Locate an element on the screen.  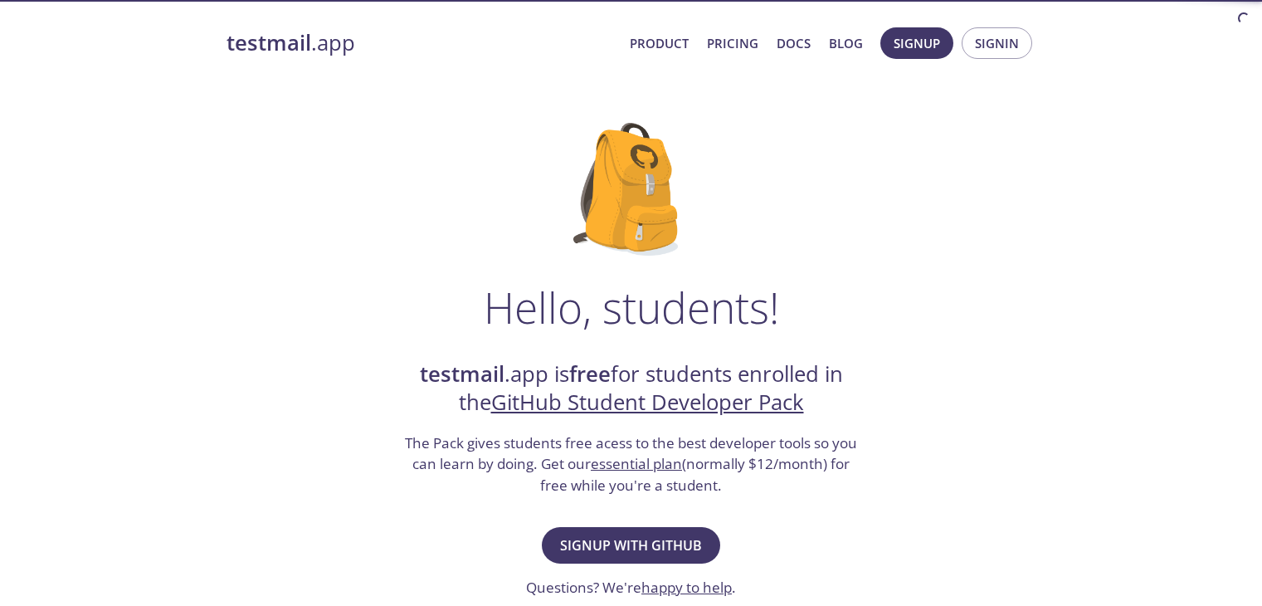
a: GitHub Student Developer Pack is located at coordinates (647, 402).